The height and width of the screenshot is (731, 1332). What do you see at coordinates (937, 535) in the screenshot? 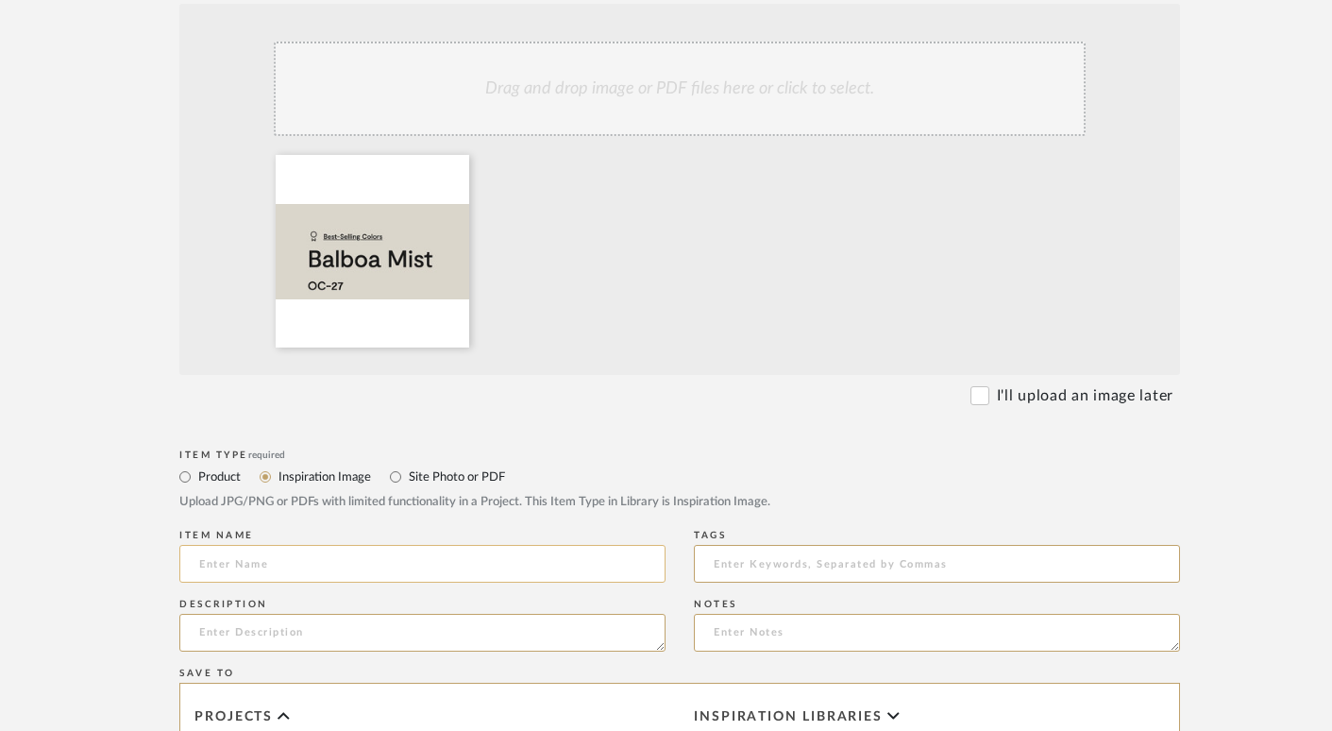
I see `div: Tags` at bounding box center [937, 535].